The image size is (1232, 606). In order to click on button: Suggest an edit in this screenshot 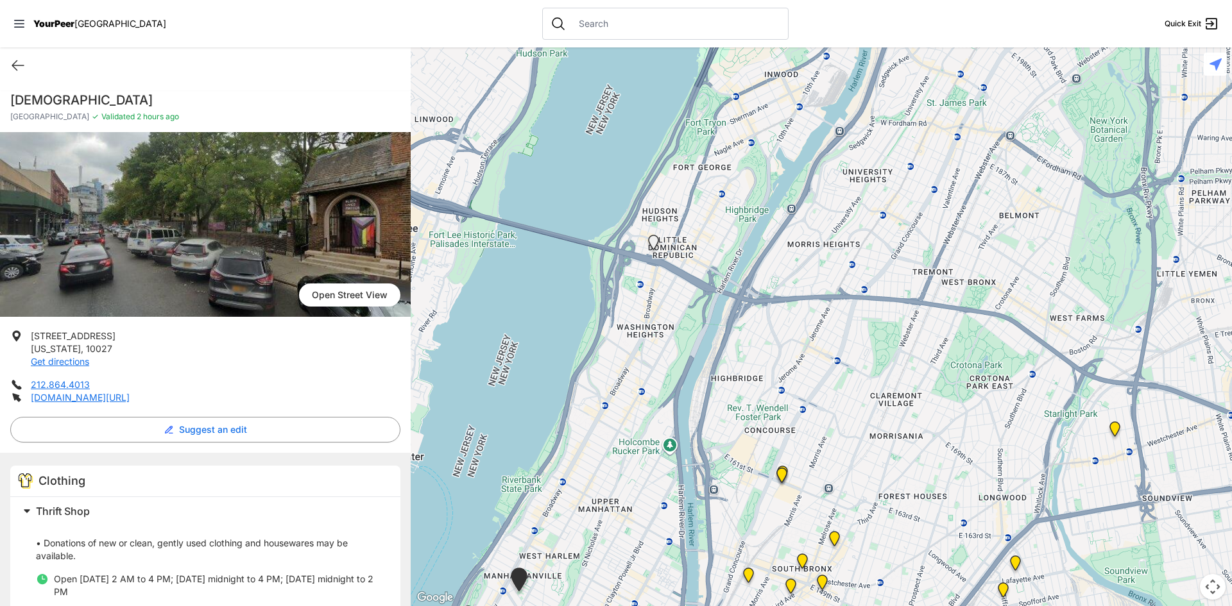, I will do `click(205, 430)`.